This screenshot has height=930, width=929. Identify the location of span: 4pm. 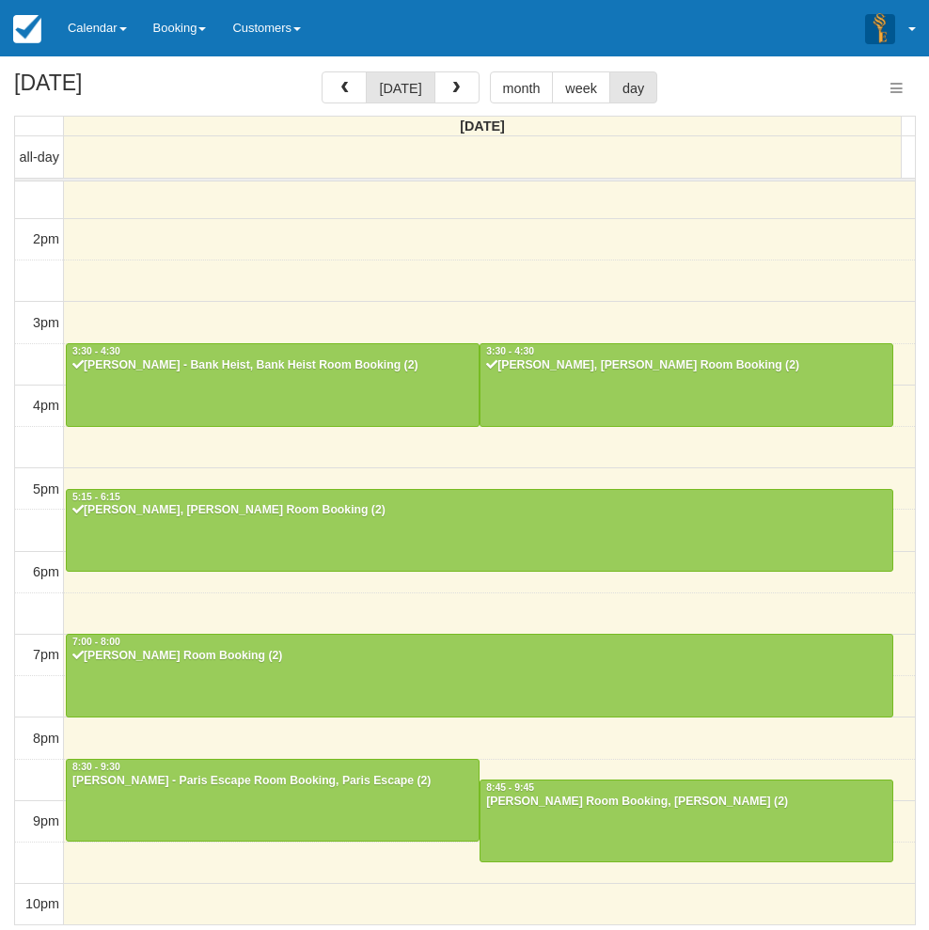
(46, 405).